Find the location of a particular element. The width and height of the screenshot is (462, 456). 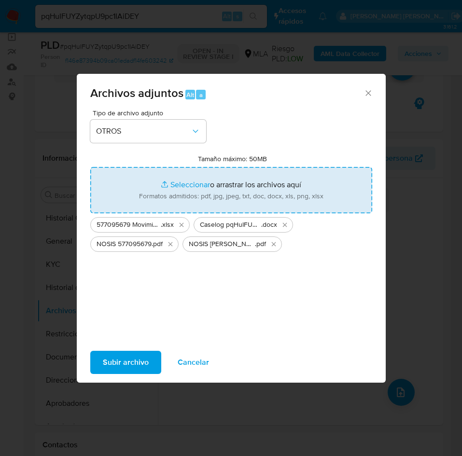

span: .docx is located at coordinates (269, 225).